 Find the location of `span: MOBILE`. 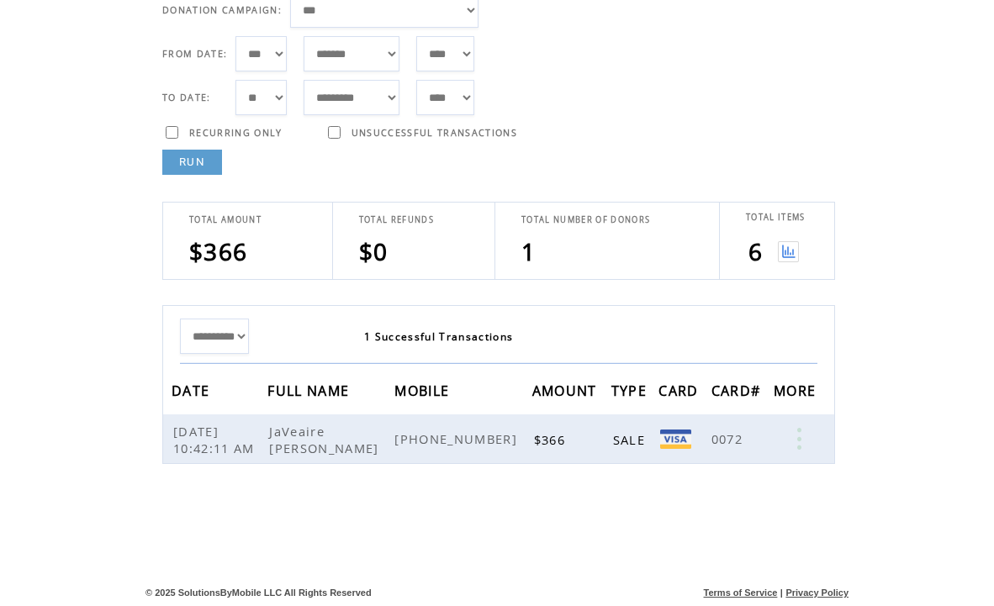

span: MOBILE is located at coordinates (424, 393).